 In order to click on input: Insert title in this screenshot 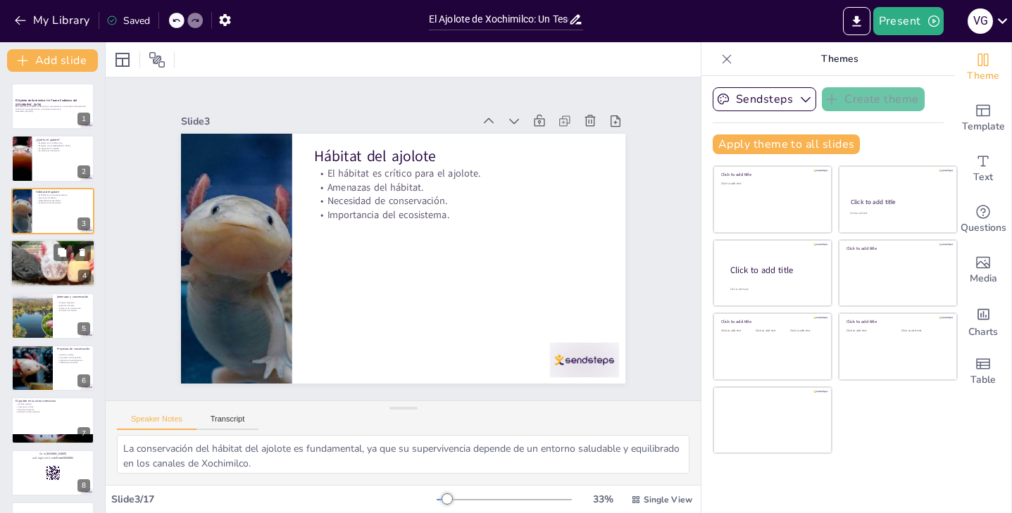, I will do `click(499, 19)`.